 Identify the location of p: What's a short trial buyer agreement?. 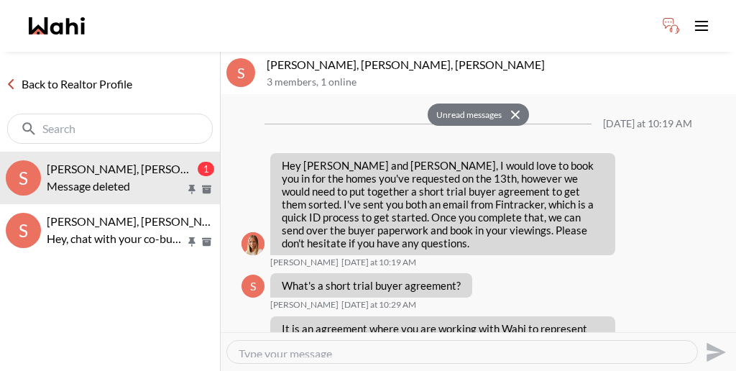
(371, 285).